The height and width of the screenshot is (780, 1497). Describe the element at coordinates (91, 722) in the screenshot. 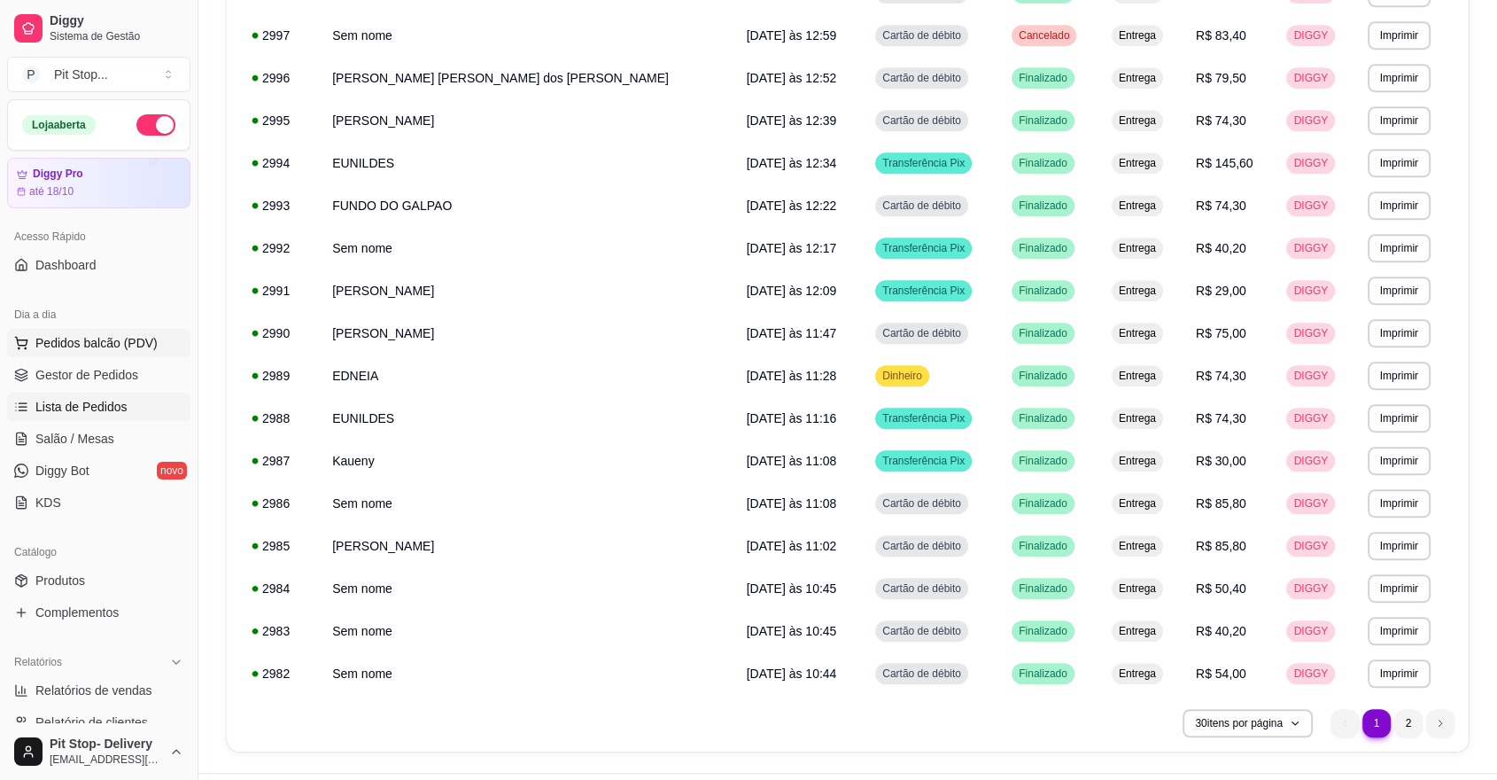

I see `span: Relatório de clientes` at that location.